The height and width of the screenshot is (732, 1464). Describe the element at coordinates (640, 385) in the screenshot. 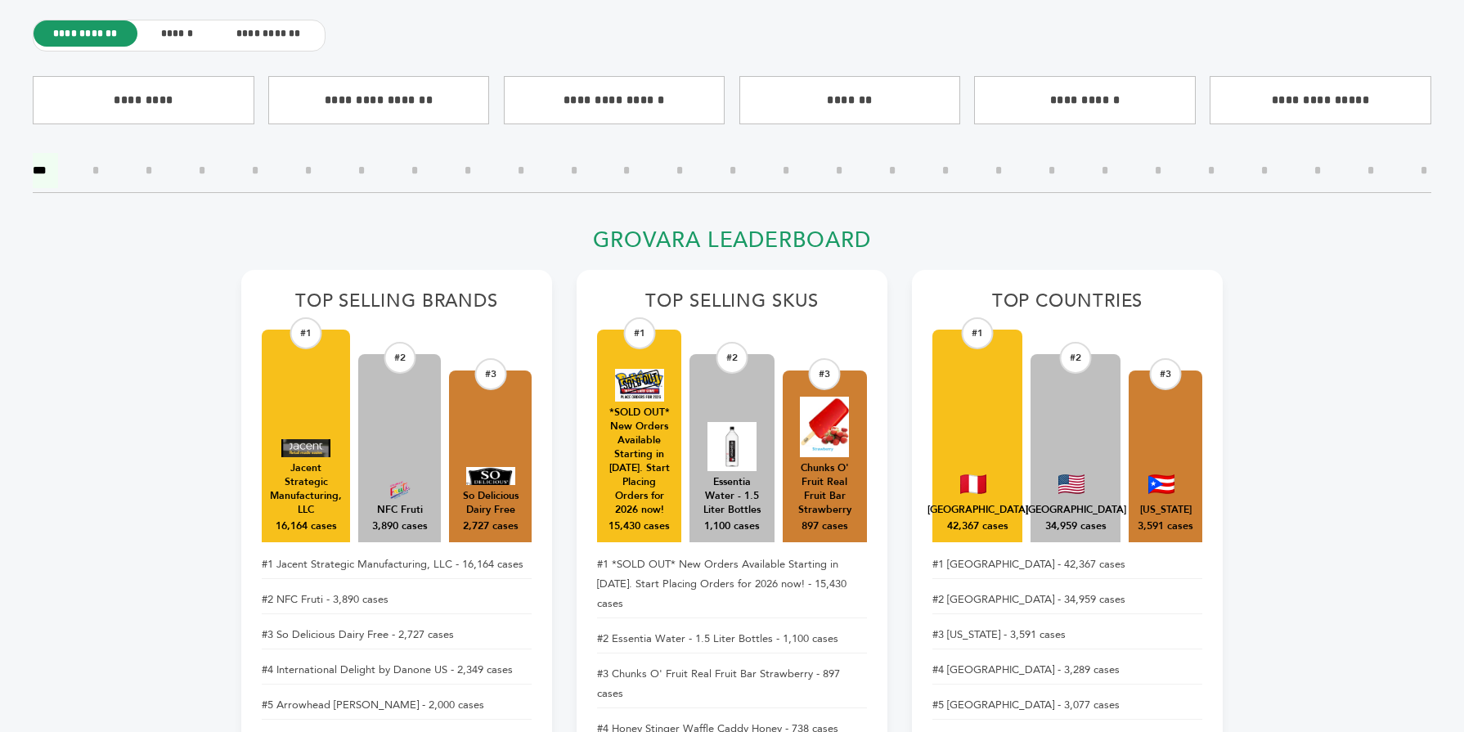

I see `img: *SOLD OUT* New Orders Available Starting in 2026. Start Placing Orders for 2026 now!` at that location.